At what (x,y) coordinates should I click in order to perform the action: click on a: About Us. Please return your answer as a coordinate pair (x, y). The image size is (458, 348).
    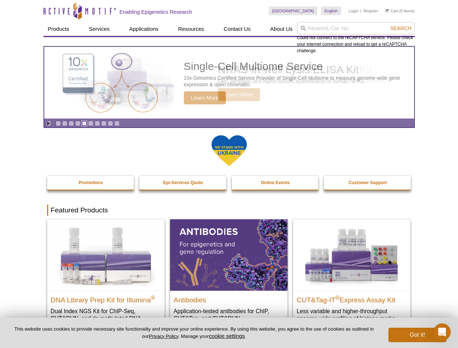
    Looking at the image, I should click on (281, 29).